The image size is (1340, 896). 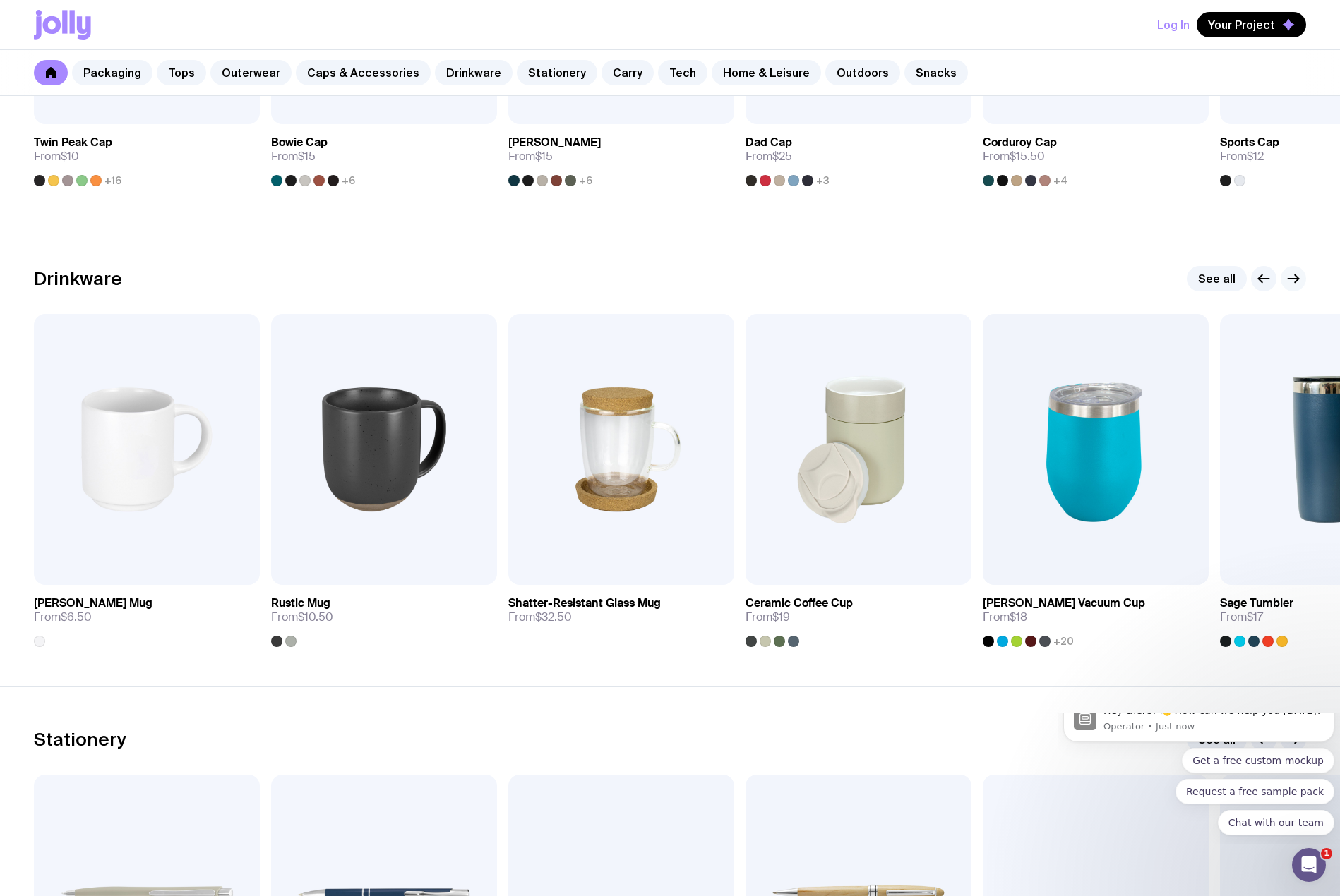 What do you see at coordinates (182, 73) in the screenshot?
I see `a: Tops` at bounding box center [182, 73].